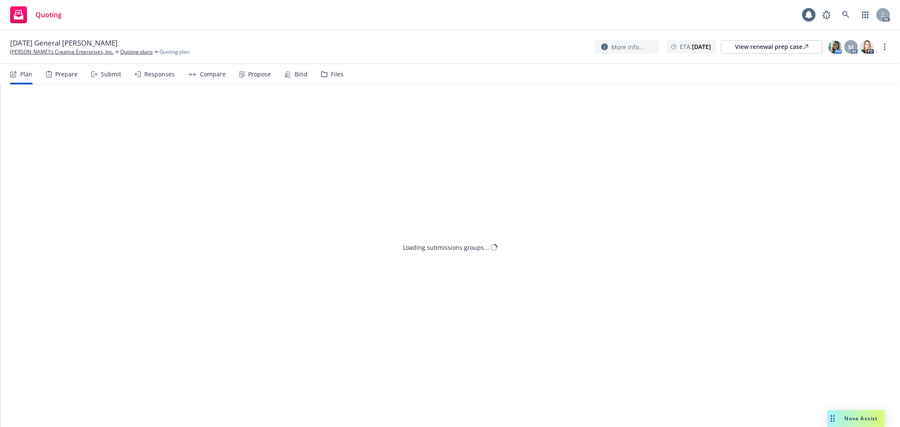 This screenshot has height=427, width=900. Describe the element at coordinates (260, 74) in the screenshot. I see `div: Propose` at that location.